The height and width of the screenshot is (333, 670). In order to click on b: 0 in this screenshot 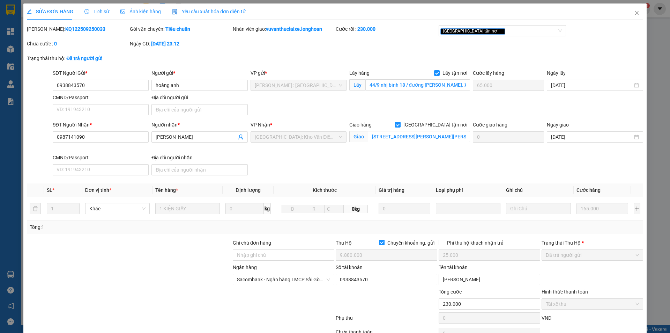, I will do `click(56, 44)`.